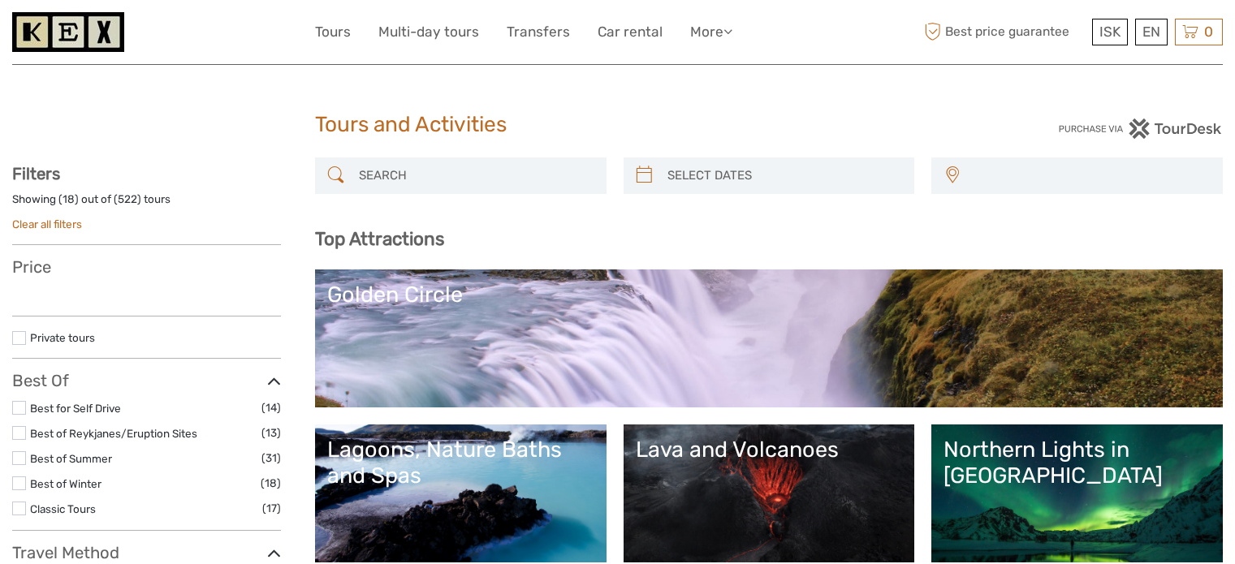 The height and width of the screenshot is (564, 1235). What do you see at coordinates (1110, 32) in the screenshot?
I see `span: ISK` at bounding box center [1110, 32].